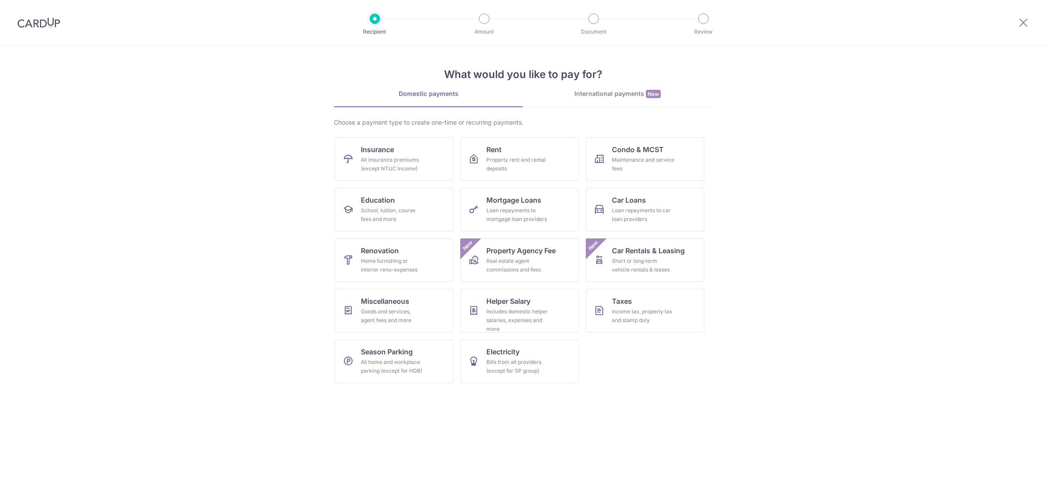 This screenshot has width=1046, height=496. I want to click on div: Choose a payment type to create one-time or recurring payments., so click(523, 122).